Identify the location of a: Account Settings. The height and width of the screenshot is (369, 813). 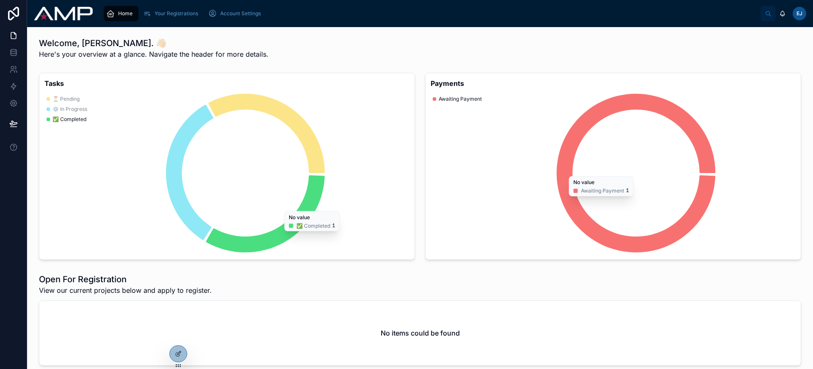
(236, 14).